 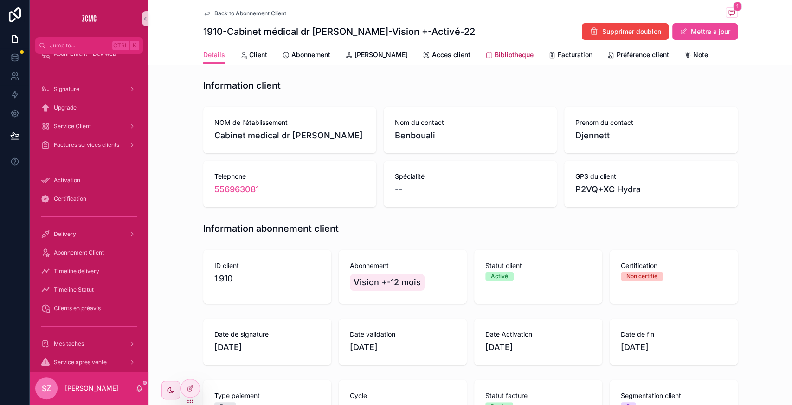 I want to click on span: SZ, so click(x=46, y=388).